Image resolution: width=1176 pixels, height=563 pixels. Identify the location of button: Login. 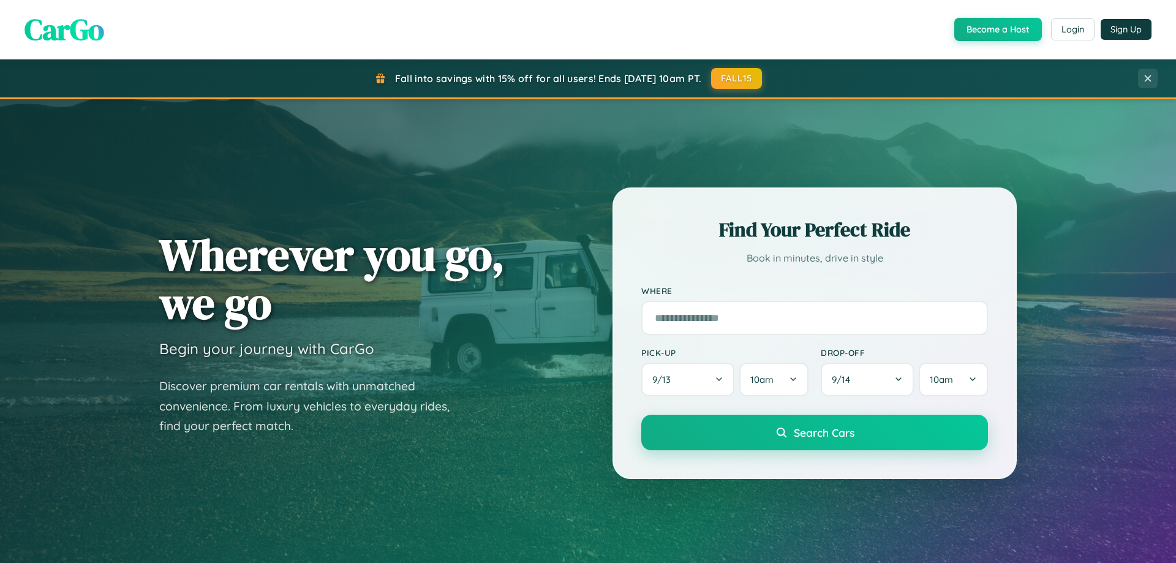
(1072, 29).